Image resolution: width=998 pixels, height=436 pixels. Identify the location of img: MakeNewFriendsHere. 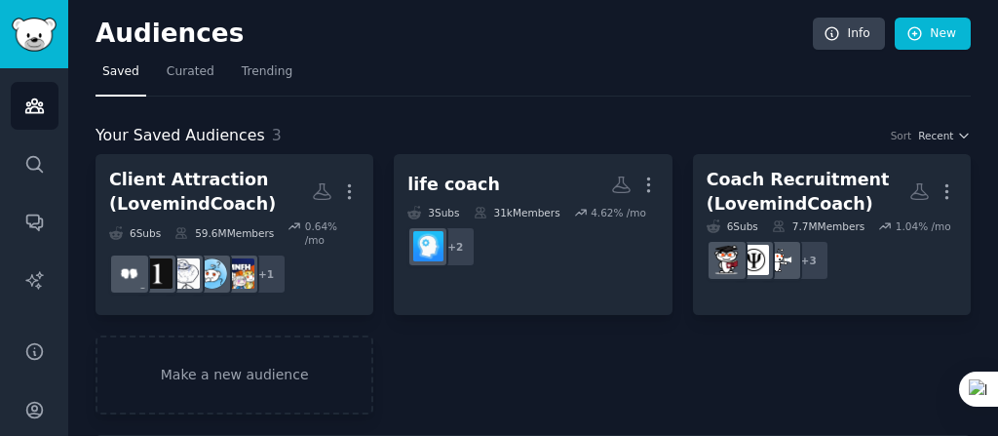
(239, 273).